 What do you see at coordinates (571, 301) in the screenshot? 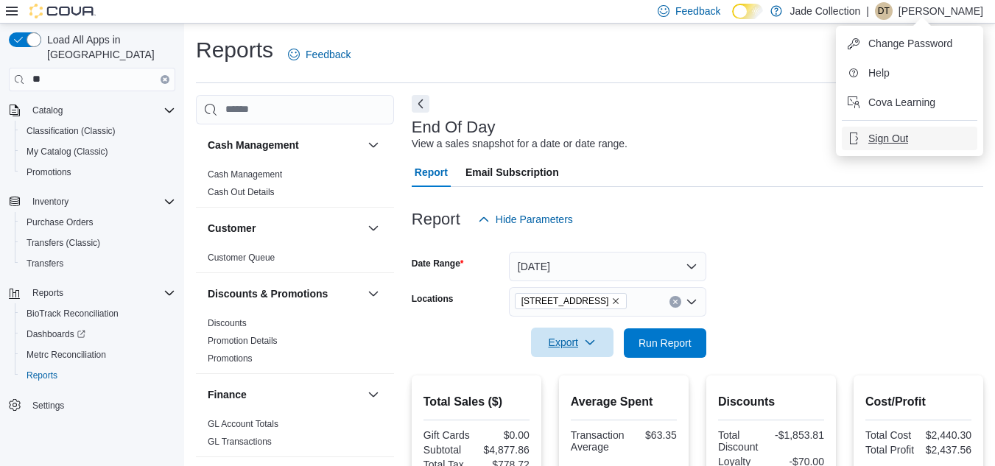
I see `span: 1098 East Main St.` at bounding box center [571, 301].